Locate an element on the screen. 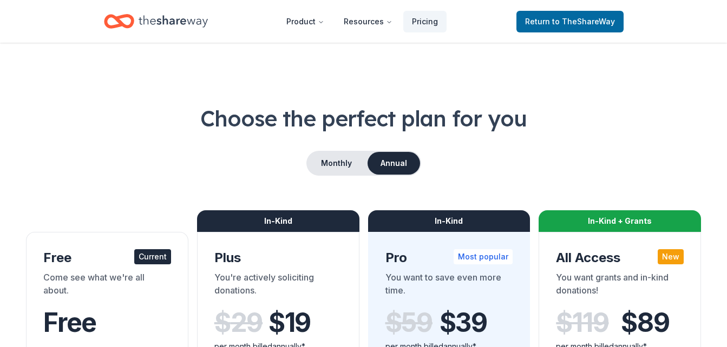 This screenshot has width=727, height=347. span: Free is located at coordinates (70, 323).